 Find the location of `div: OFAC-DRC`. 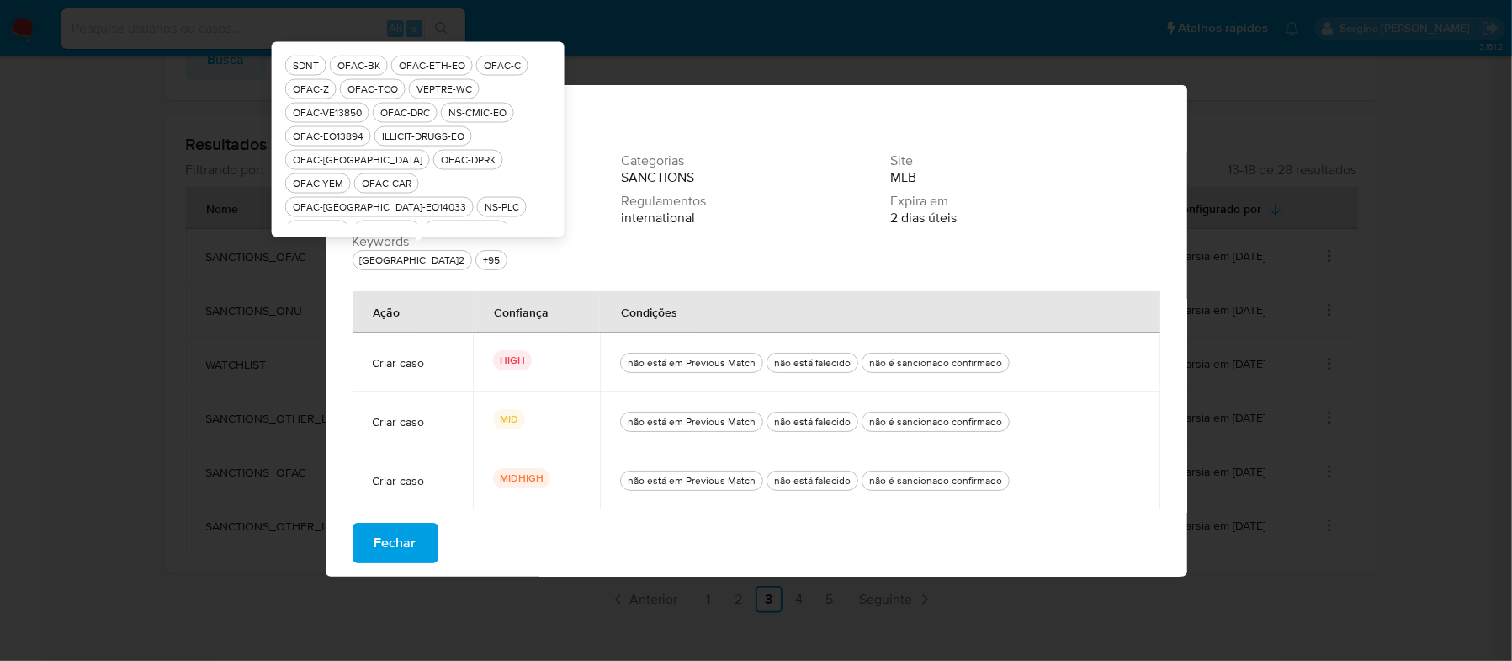

div: OFAC-DRC is located at coordinates (405, 112).